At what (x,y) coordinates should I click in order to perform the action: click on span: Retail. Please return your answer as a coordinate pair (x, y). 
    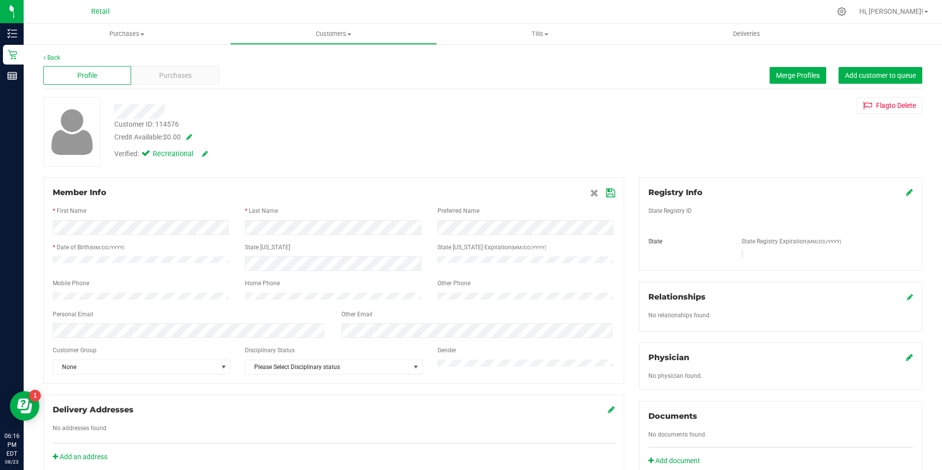
    Looking at the image, I should click on (100, 11).